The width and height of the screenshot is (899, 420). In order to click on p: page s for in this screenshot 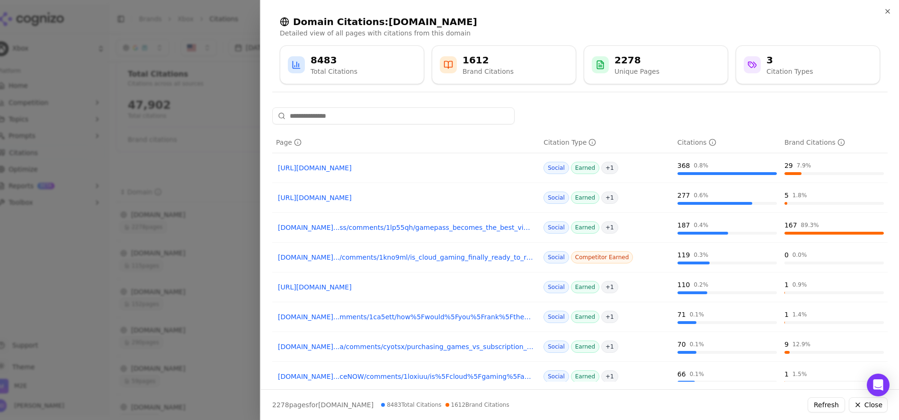, I will do `click(323, 405)`.